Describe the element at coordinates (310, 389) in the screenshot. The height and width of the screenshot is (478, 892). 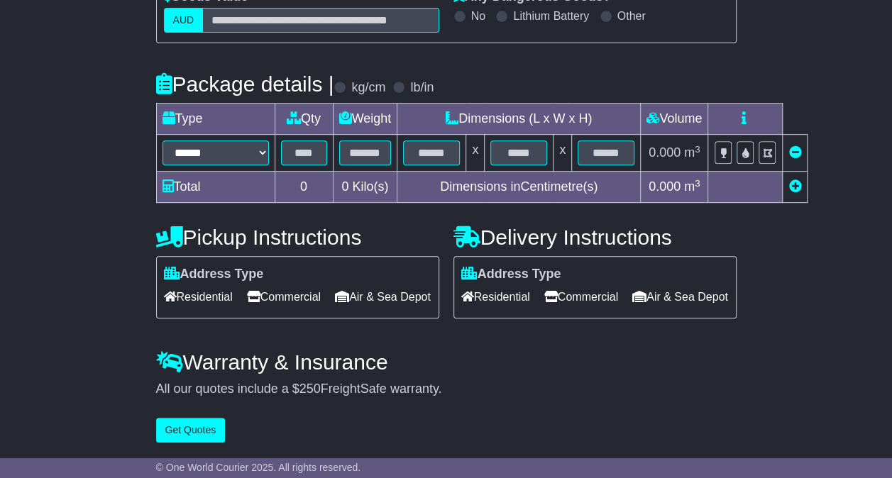
I see `span: 250` at that location.